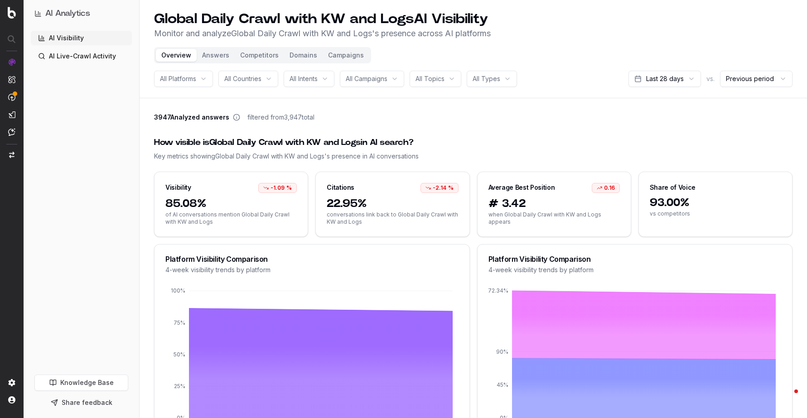 This screenshot has height=418, width=807. I want to click on tspan: 75%, so click(180, 323).